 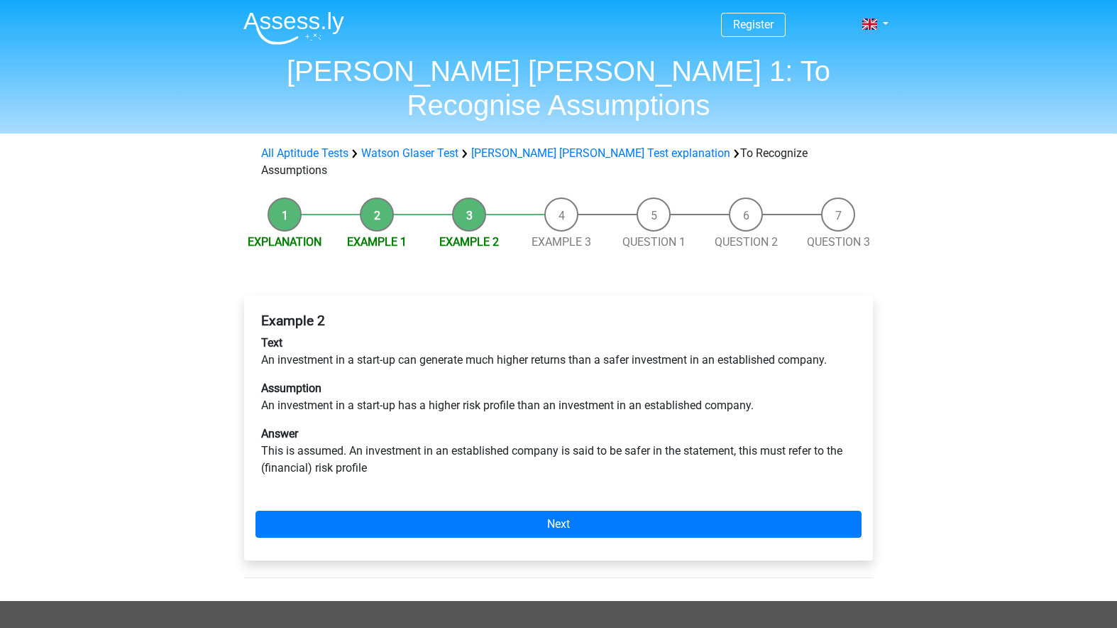 What do you see at coordinates (280, 433) in the screenshot?
I see `b: Answer` at bounding box center [280, 433].